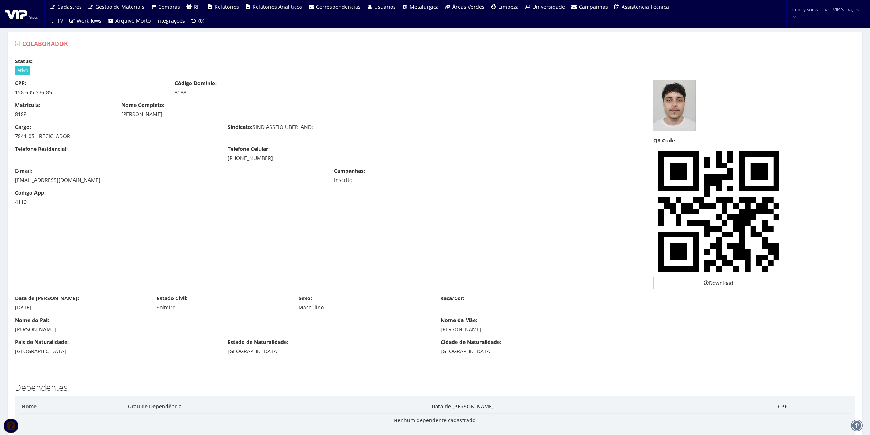 The image size is (870, 435). Describe the element at coordinates (86, 21) in the screenshot. I see `a: Workflows` at that location.